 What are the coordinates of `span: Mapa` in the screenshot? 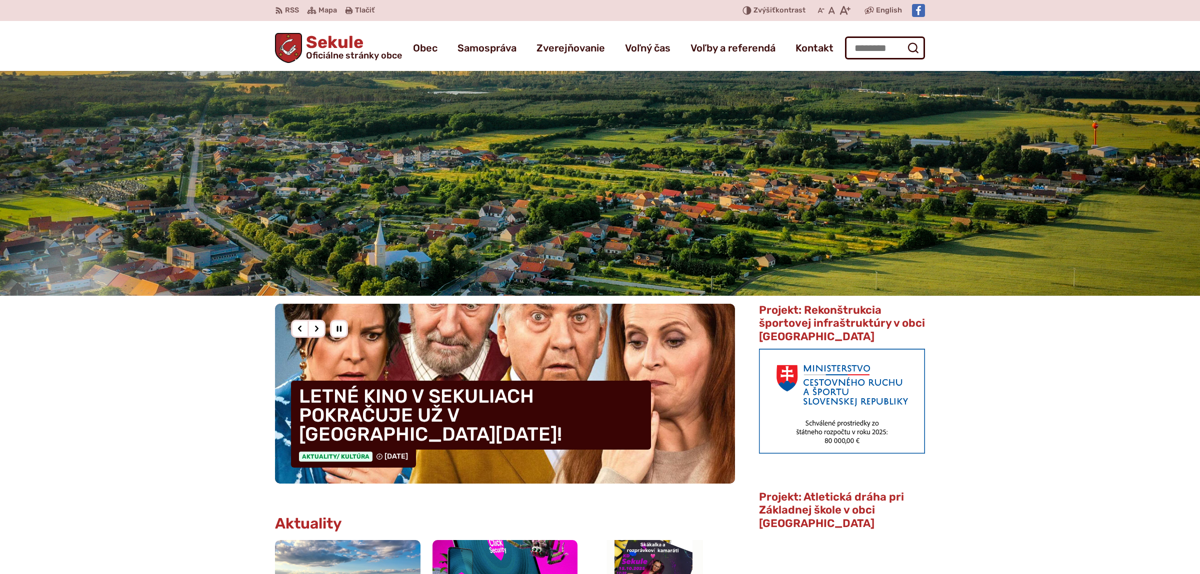 It's located at (327, 10).